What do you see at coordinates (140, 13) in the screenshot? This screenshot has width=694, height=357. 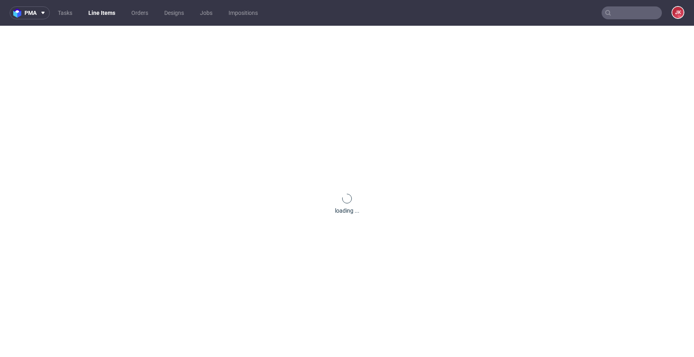 I see `a: Orders` at bounding box center [140, 13].